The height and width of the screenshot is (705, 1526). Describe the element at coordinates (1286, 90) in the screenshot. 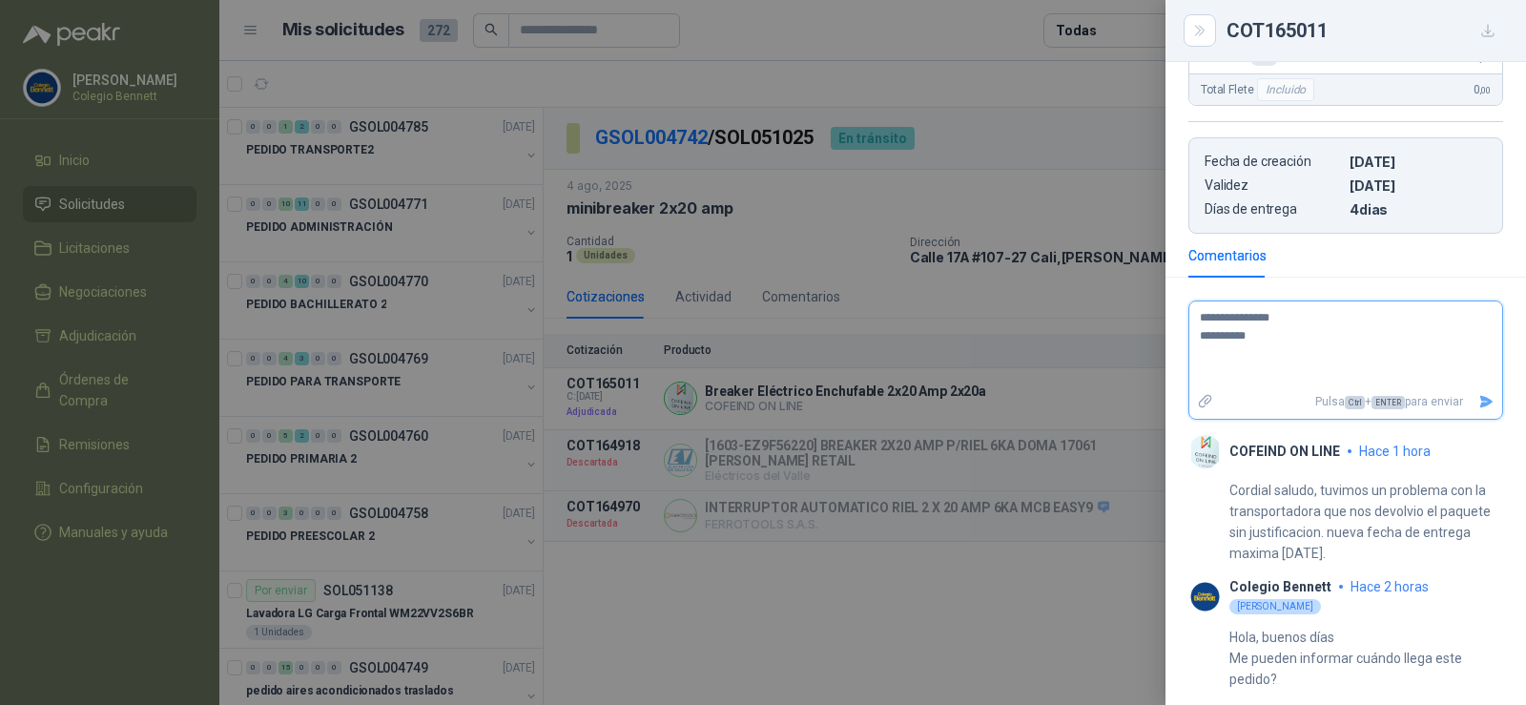

I see `div: Incluido` at that location.